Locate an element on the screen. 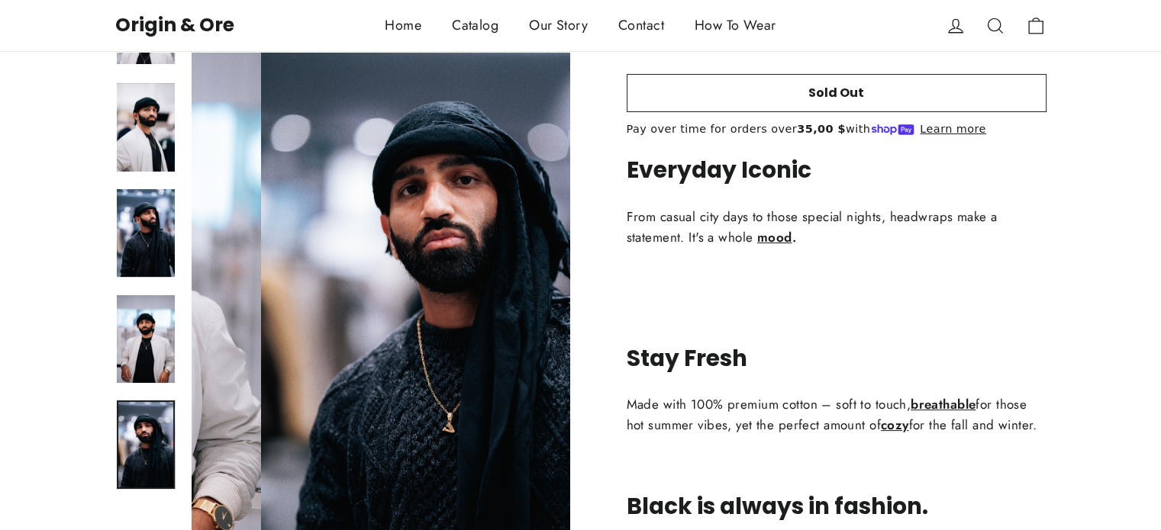  span: Sold Out is located at coordinates (836, 92).